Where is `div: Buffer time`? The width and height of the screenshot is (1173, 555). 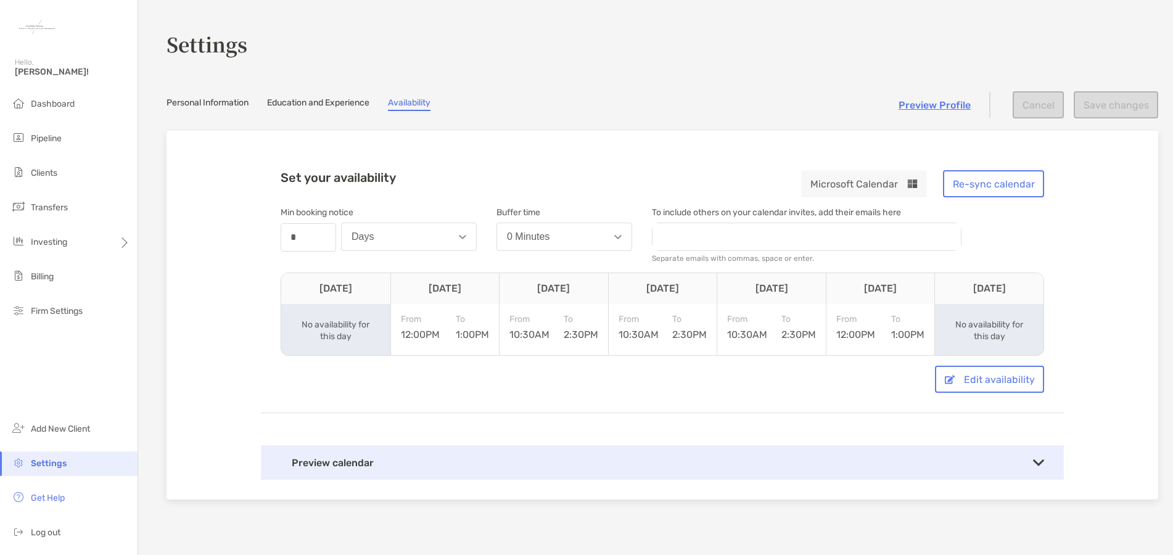 div: Buffer time is located at coordinates (564, 212).